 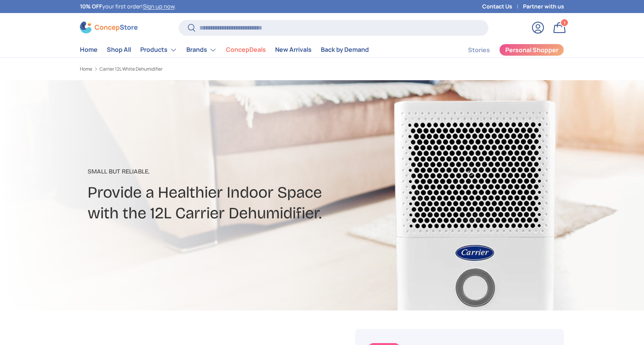 I want to click on a: Products, so click(x=159, y=50).